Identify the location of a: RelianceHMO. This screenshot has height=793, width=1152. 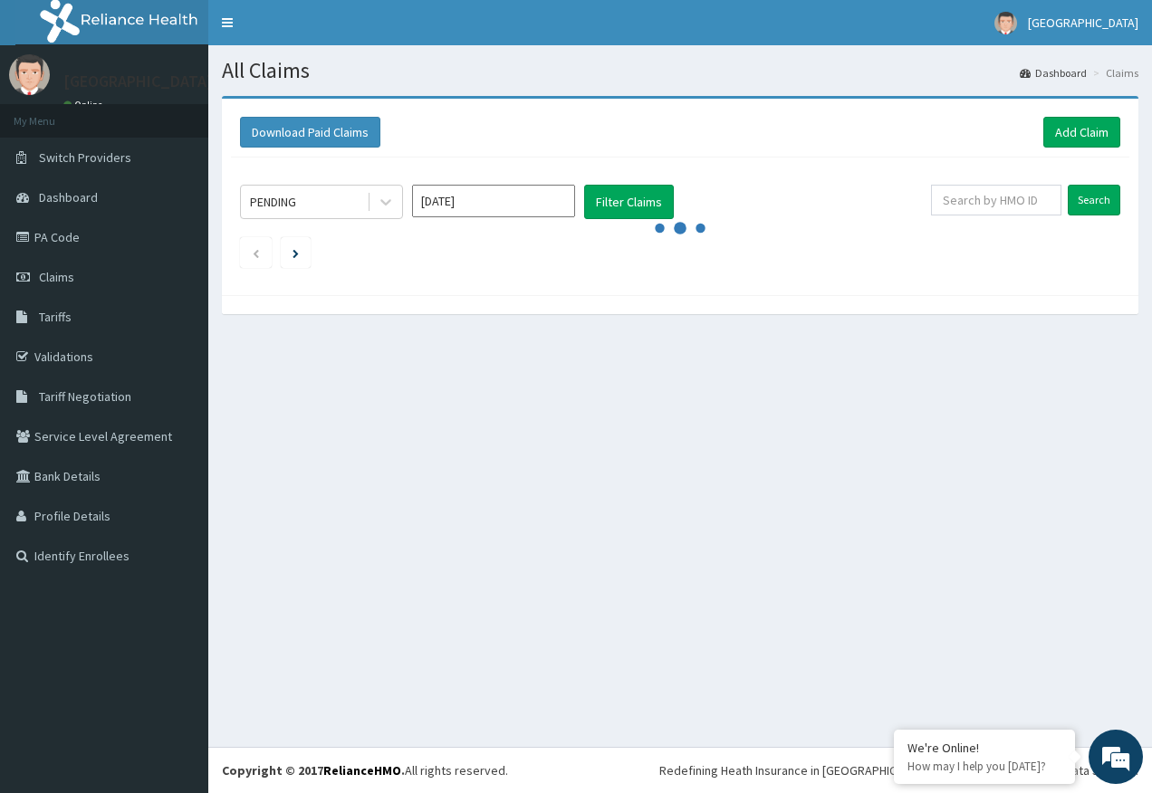
(362, 771).